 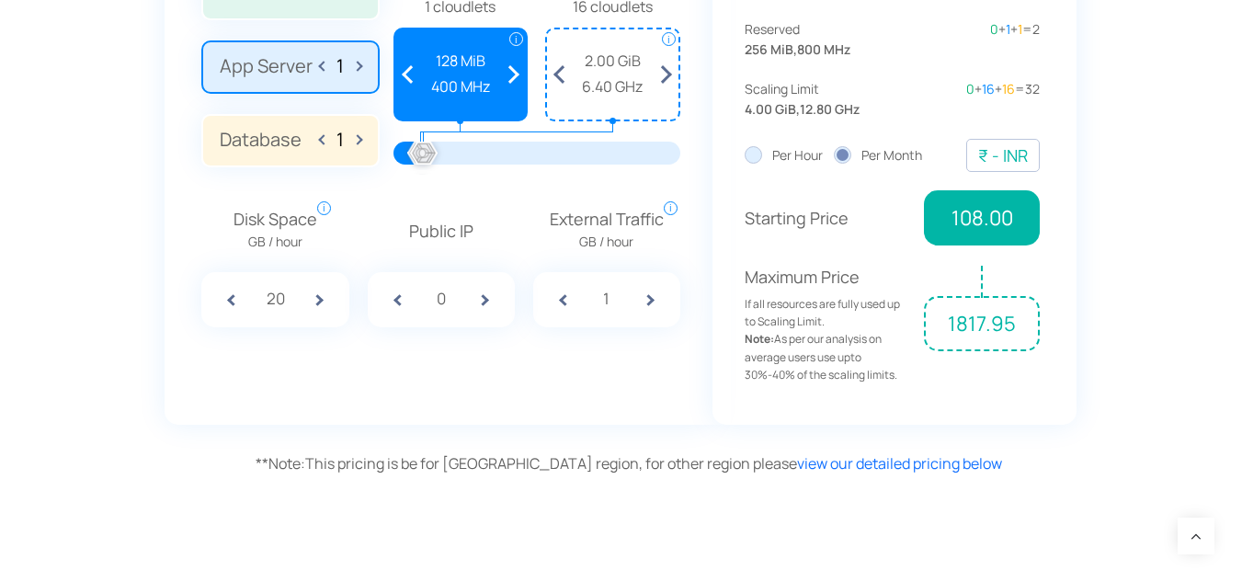 I want to click on input: Database, so click(x=340, y=139).